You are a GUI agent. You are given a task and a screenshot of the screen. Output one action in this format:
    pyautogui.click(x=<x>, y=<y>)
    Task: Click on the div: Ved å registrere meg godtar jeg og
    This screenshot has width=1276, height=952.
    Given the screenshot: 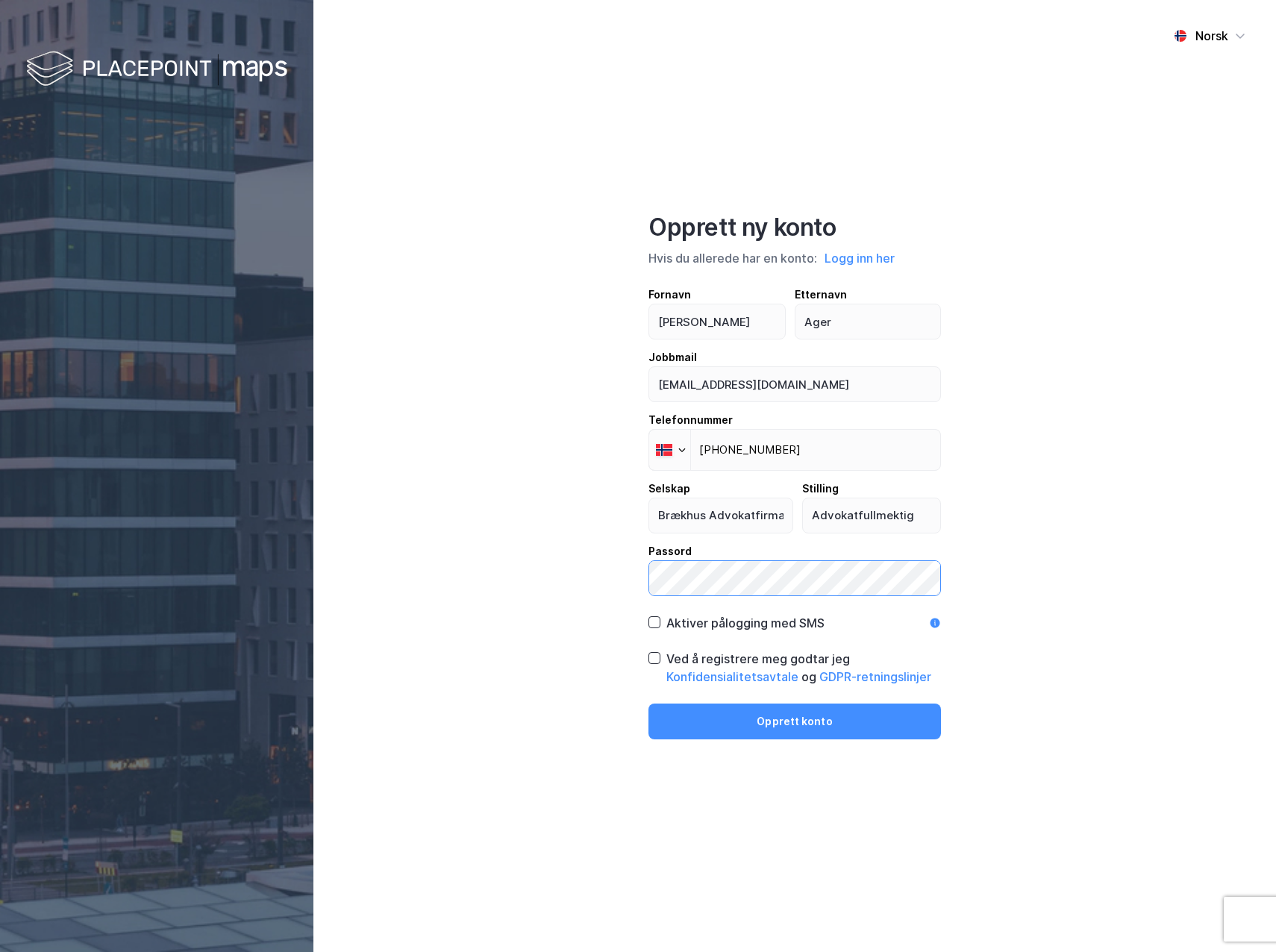 What is the action you would take?
    pyautogui.click(x=804, y=668)
    